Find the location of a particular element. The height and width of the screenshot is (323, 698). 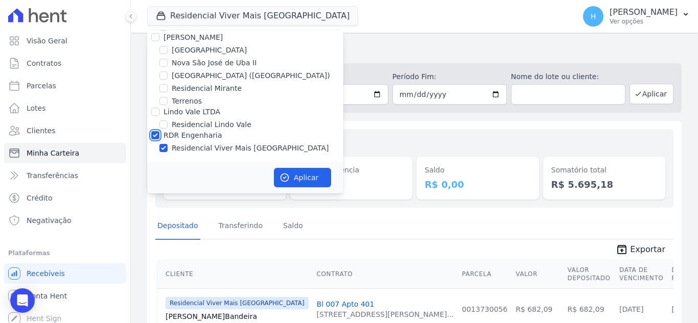

span: Crédito is located at coordinates (39, 198).